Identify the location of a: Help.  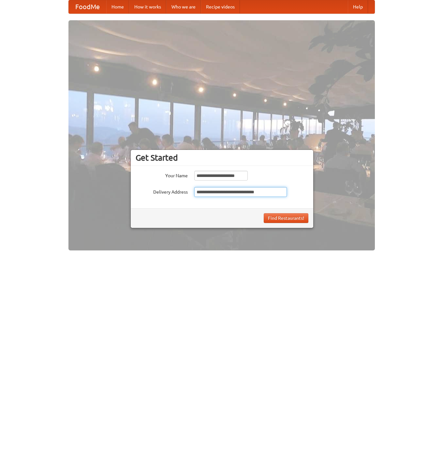
(358, 7).